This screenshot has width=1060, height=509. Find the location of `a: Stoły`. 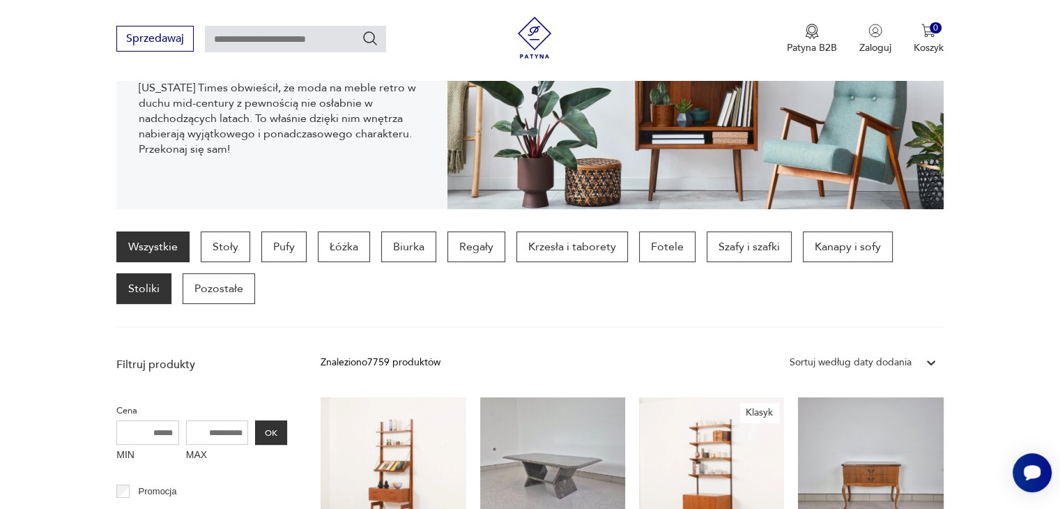

a: Stoły is located at coordinates (225, 247).